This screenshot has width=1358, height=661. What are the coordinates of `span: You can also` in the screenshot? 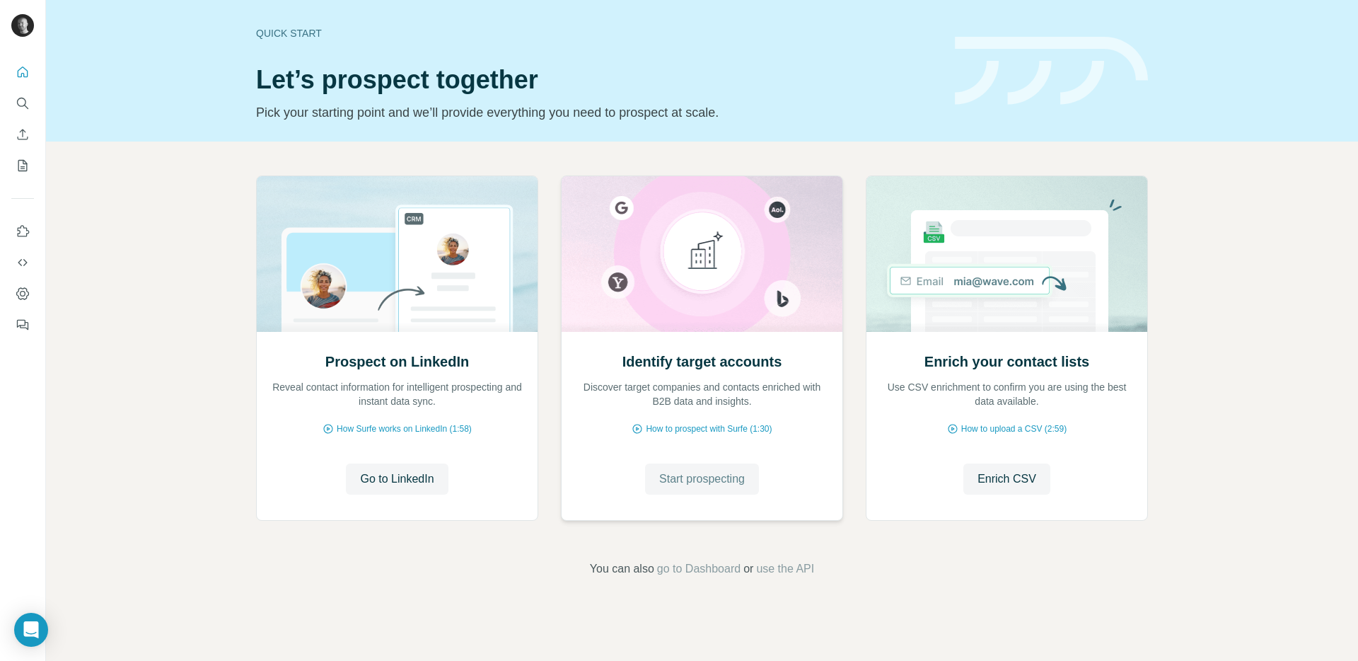 It's located at (622, 569).